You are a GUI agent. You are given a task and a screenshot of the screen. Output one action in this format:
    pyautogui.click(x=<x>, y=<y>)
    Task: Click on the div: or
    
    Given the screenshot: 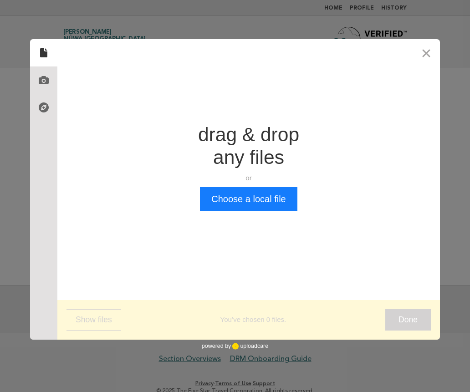 What is the action you would take?
    pyautogui.click(x=249, y=178)
    